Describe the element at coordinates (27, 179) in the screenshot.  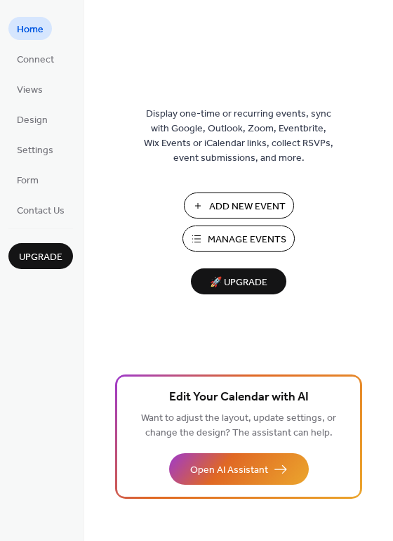
I see `a: Form` at that location.